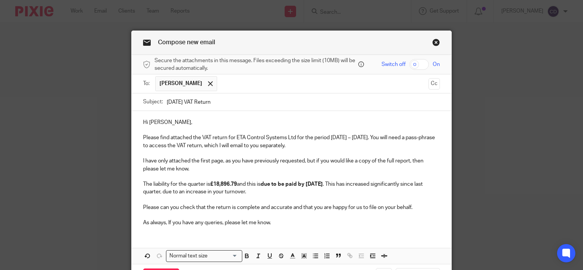  Describe the element at coordinates (189, 256) in the screenshot. I see `span: Normal text size` at that location.